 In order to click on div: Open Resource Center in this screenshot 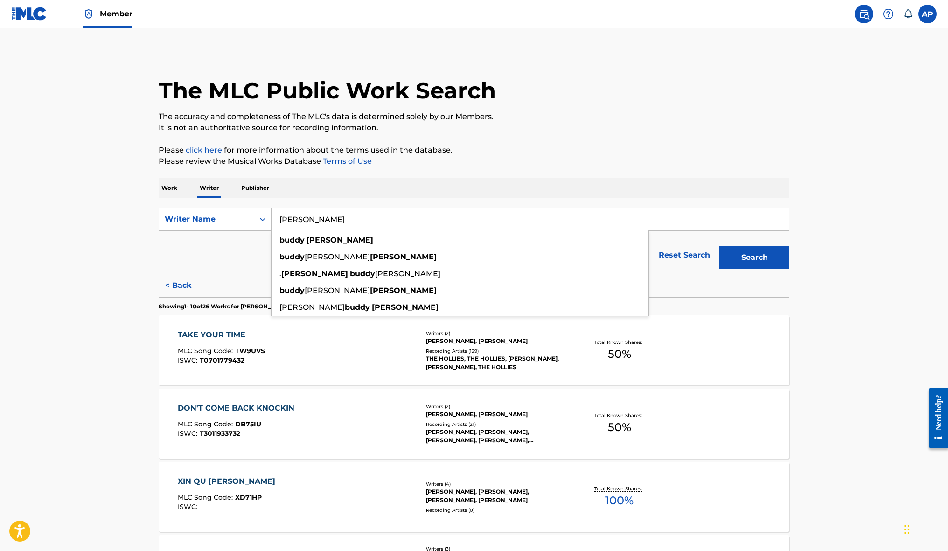, I will do `click(16, 37)`.